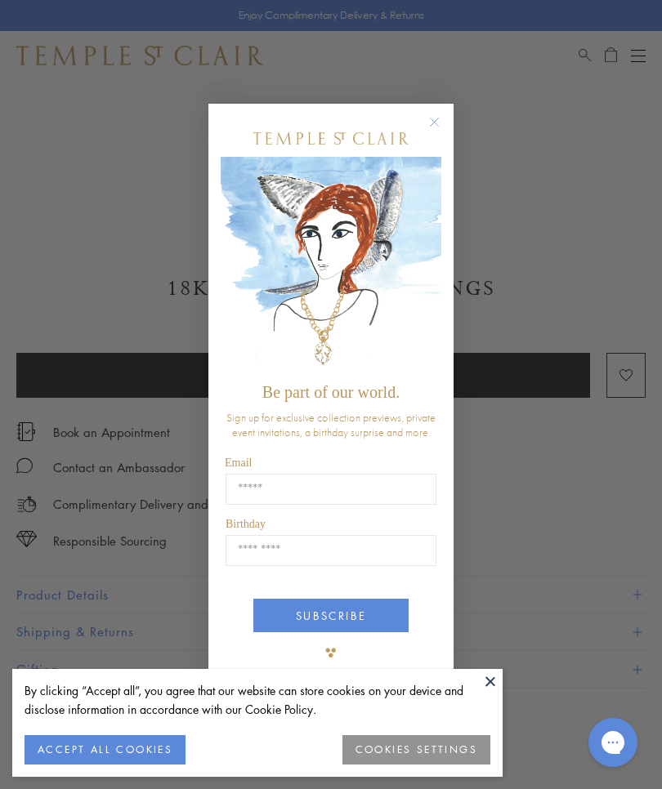  I want to click on input: Email, so click(331, 489).